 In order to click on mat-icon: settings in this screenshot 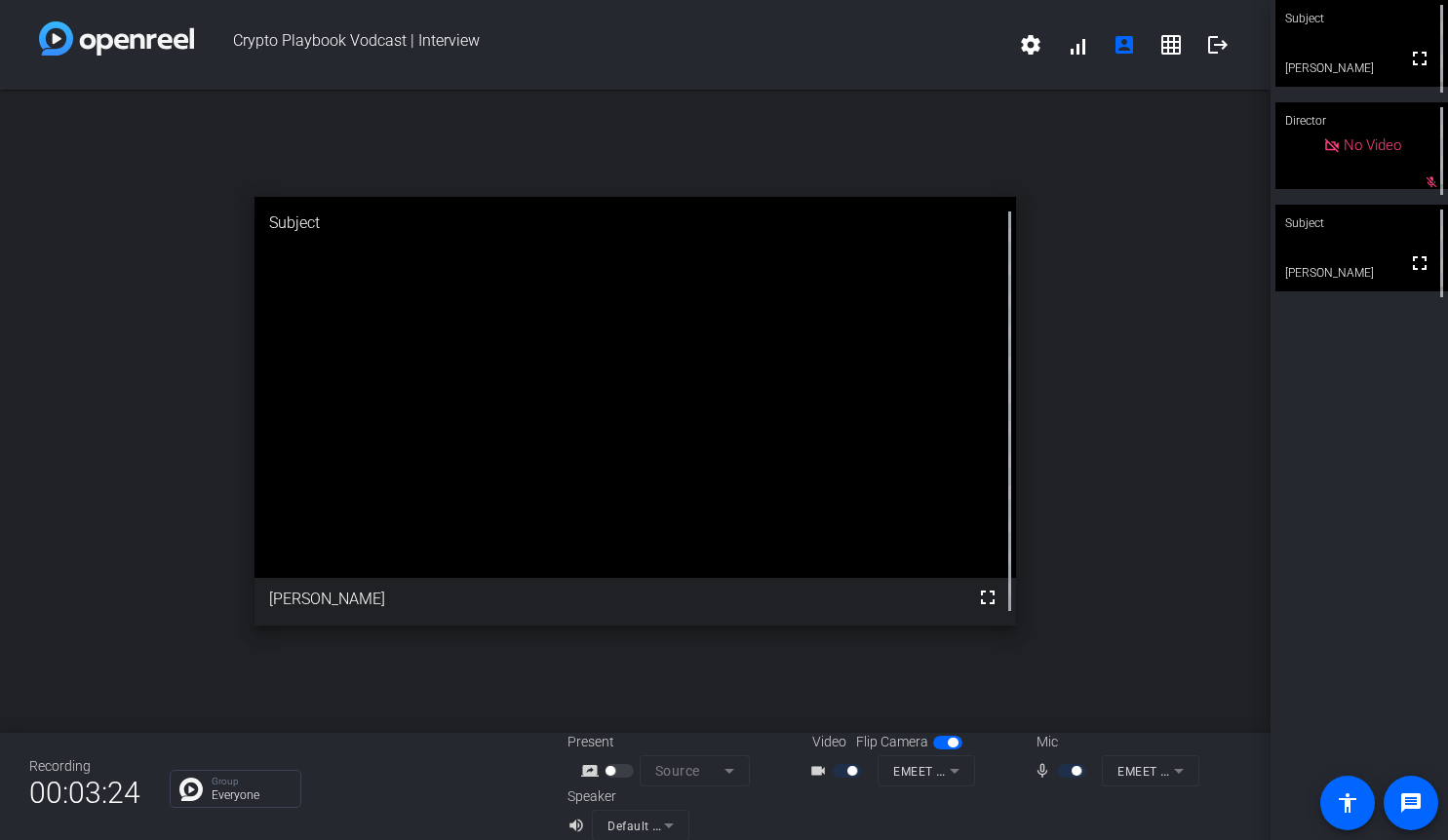, I will do `click(1030, 45)`.